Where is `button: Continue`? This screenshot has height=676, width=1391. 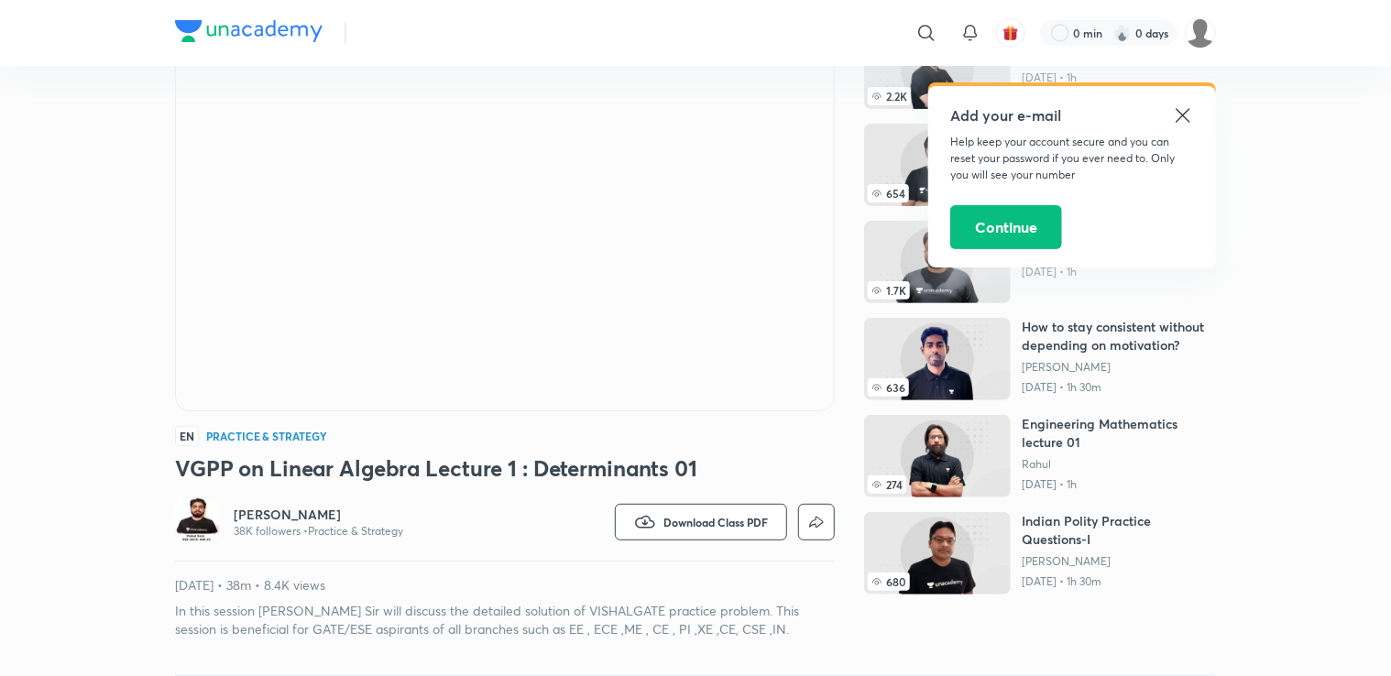
button: Continue is located at coordinates (1006, 227).